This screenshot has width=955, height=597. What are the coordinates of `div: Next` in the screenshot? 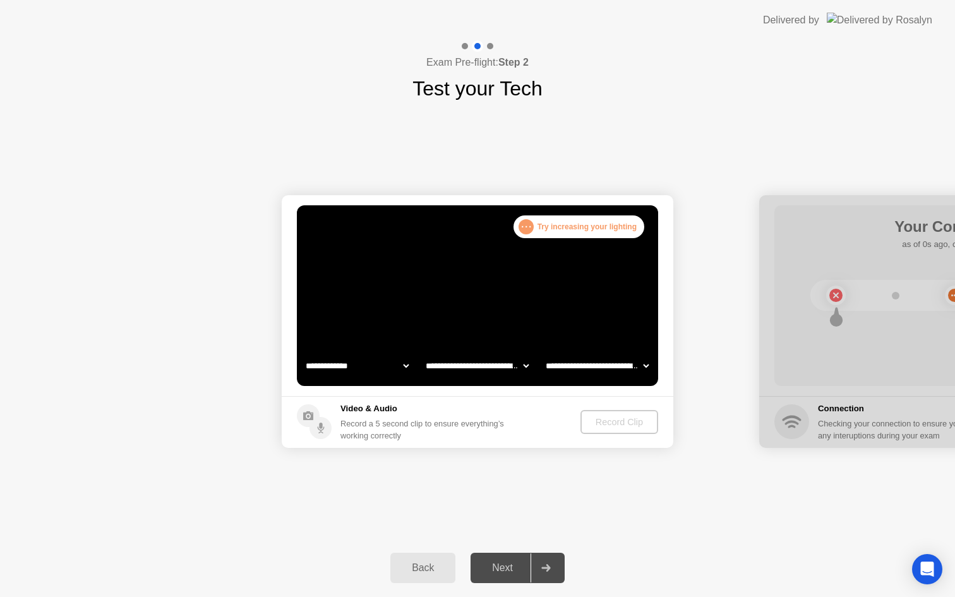 It's located at (502, 568).